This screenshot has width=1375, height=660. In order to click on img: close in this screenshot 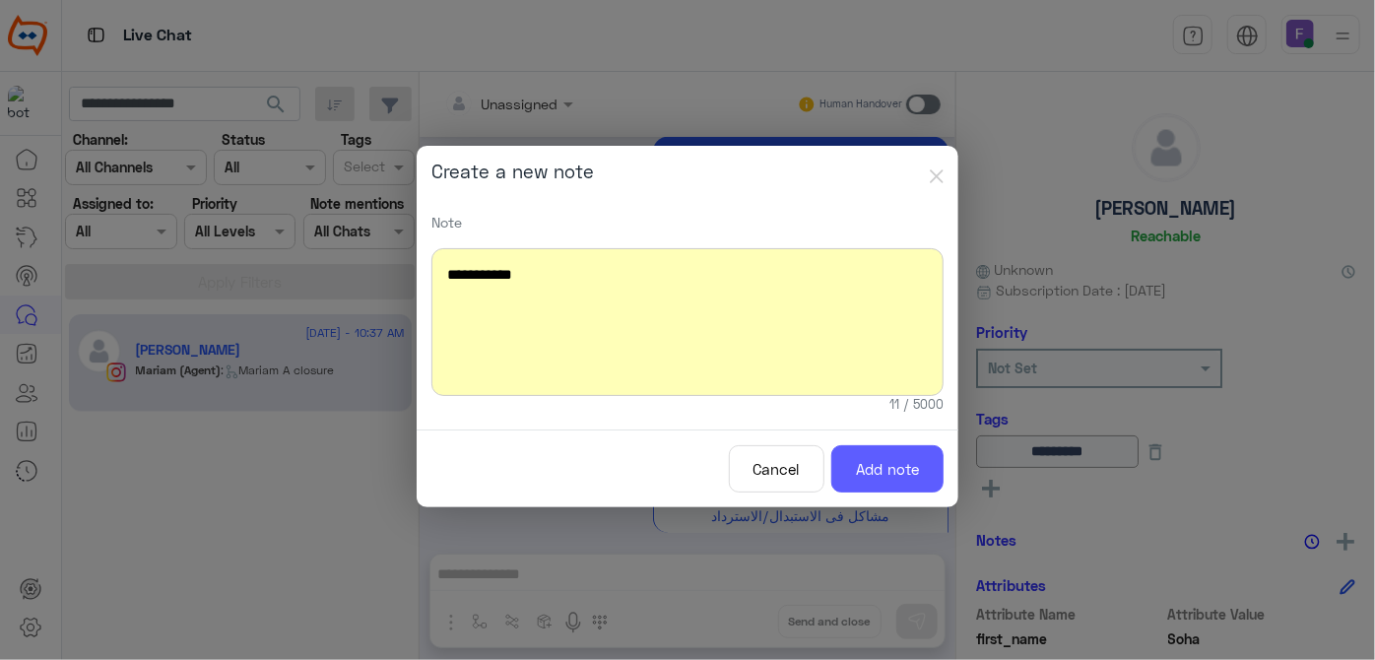, I will do `click(936, 176)`.